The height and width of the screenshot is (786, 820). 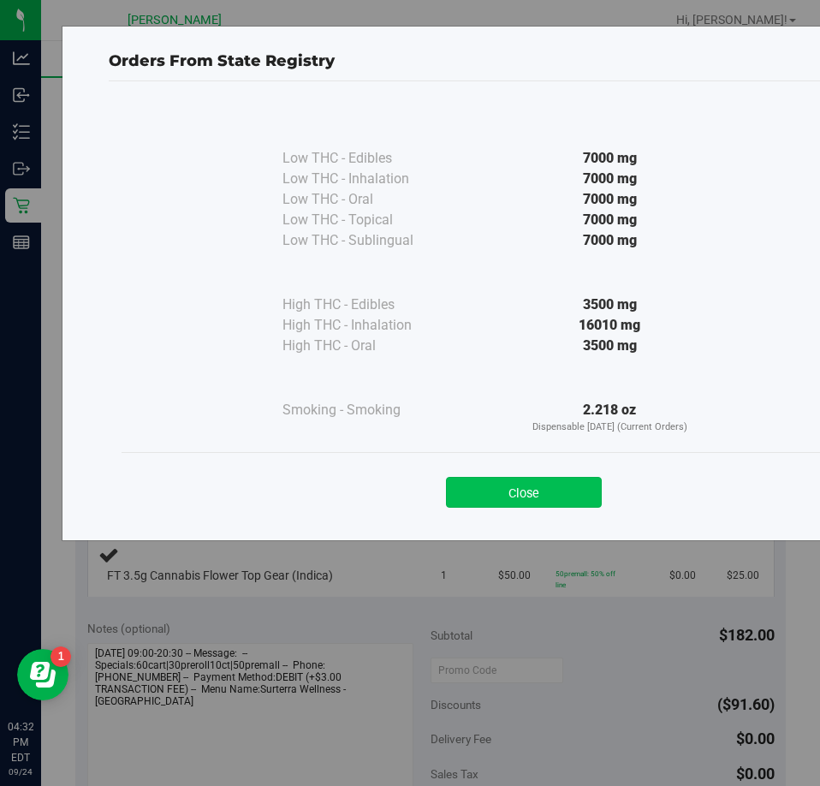 What do you see at coordinates (368, 220) in the screenshot?
I see `div: Low THC - Topical` at bounding box center [368, 220].